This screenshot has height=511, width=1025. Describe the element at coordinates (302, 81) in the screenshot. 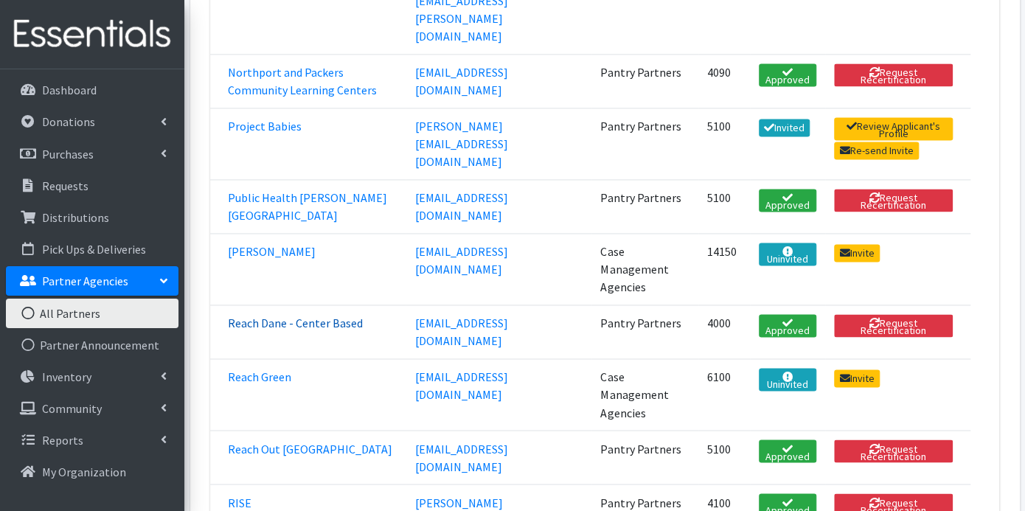

I see `a: Northport and Packers Community Learning Centers` at that location.